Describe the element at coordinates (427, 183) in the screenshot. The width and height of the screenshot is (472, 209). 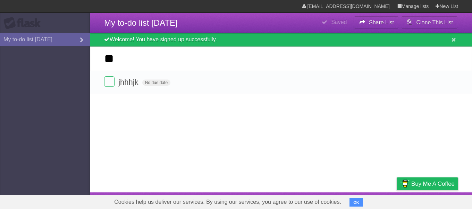
I see `a: Buy me a coffee` at that location.